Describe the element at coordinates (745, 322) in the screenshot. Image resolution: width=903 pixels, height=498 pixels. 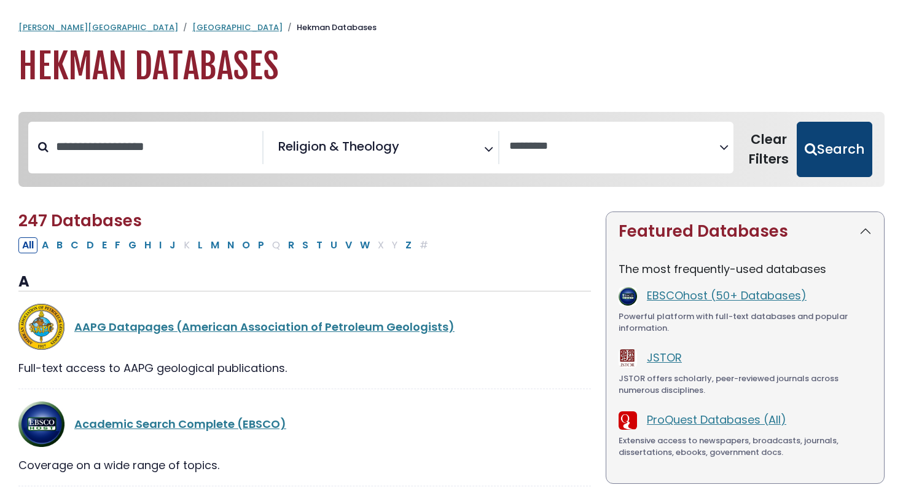
I see `div: Powerful platform with full-text databases and popular information.` at that location.